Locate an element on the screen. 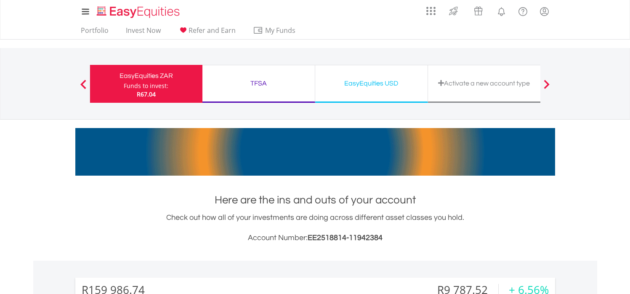 The width and height of the screenshot is (630, 294). a: FAQ's and Support is located at coordinates (523, 11).